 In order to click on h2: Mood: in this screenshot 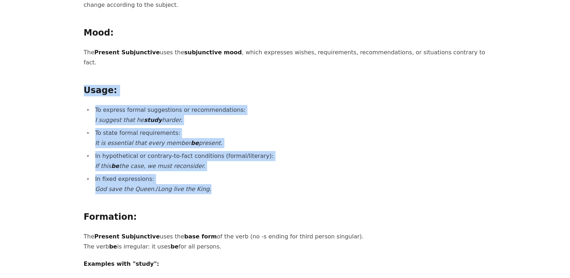, I will do `click(285, 33)`.